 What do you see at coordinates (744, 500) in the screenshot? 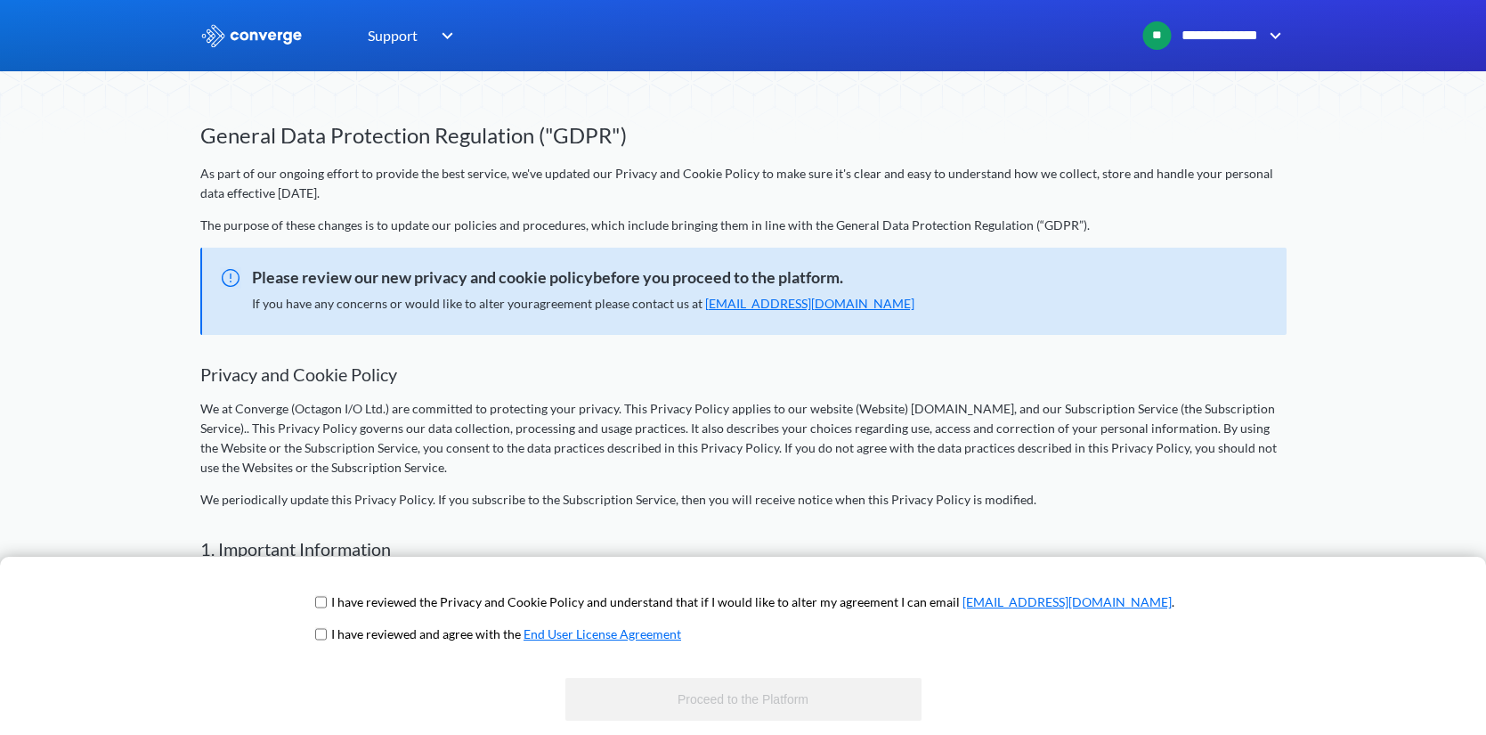
I see `p: We periodically update this Privacy Policy. If you subscribe to the Subscription Service, then yo...` at bounding box center [744, 500].